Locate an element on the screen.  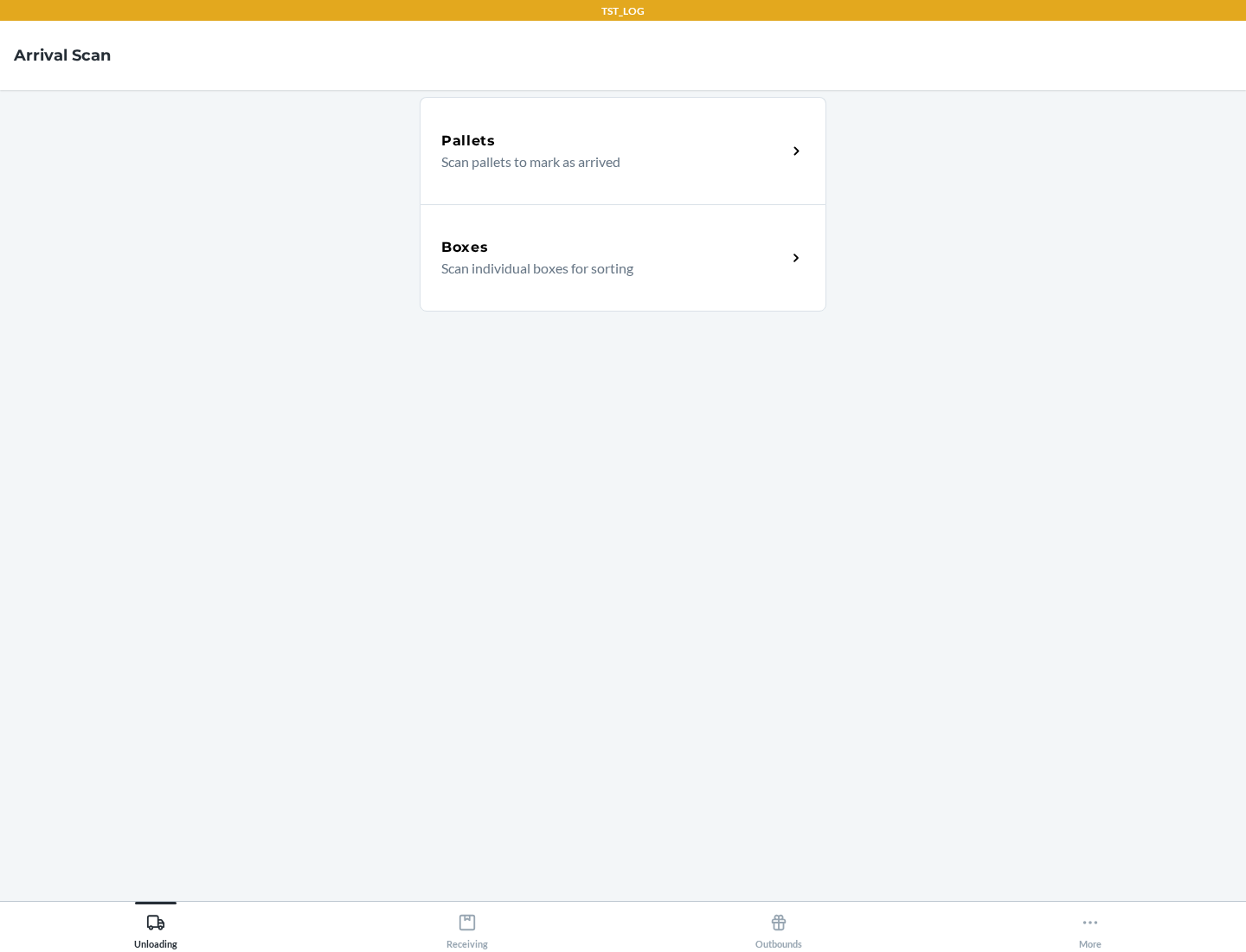
div: Outbounds is located at coordinates (779, 928).